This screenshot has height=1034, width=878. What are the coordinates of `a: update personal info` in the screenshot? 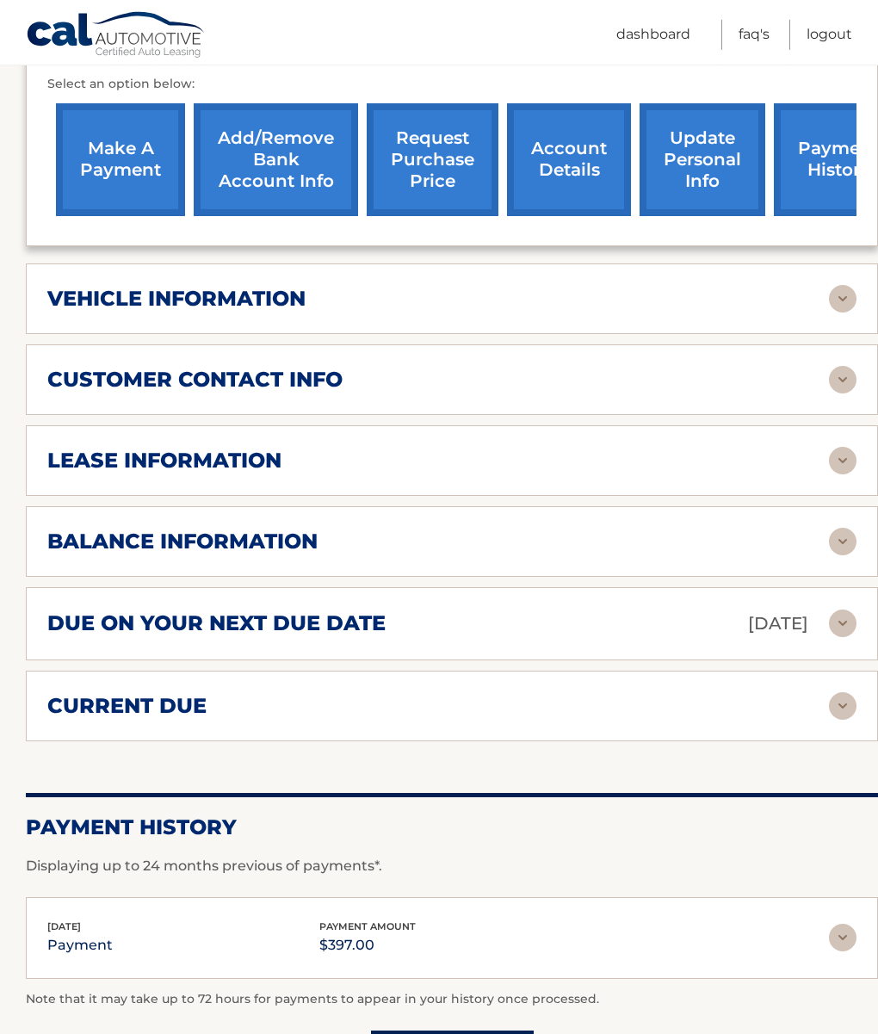 It's located at (702, 159).